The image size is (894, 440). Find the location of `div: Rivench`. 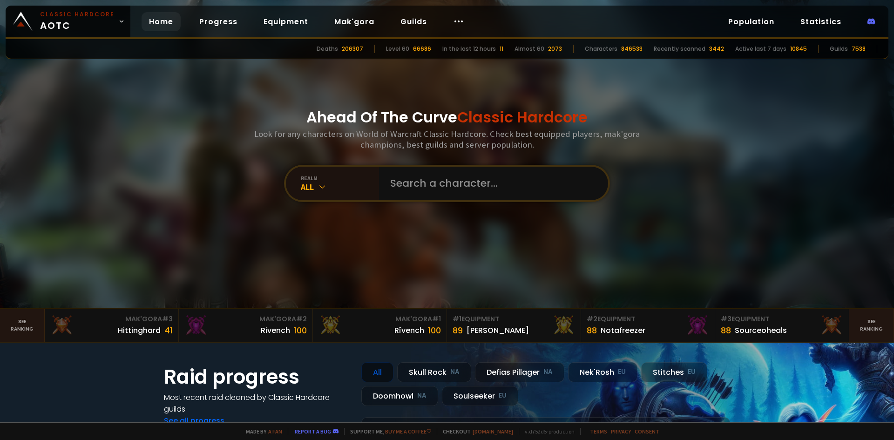

div: Rivench is located at coordinates (275, 330).